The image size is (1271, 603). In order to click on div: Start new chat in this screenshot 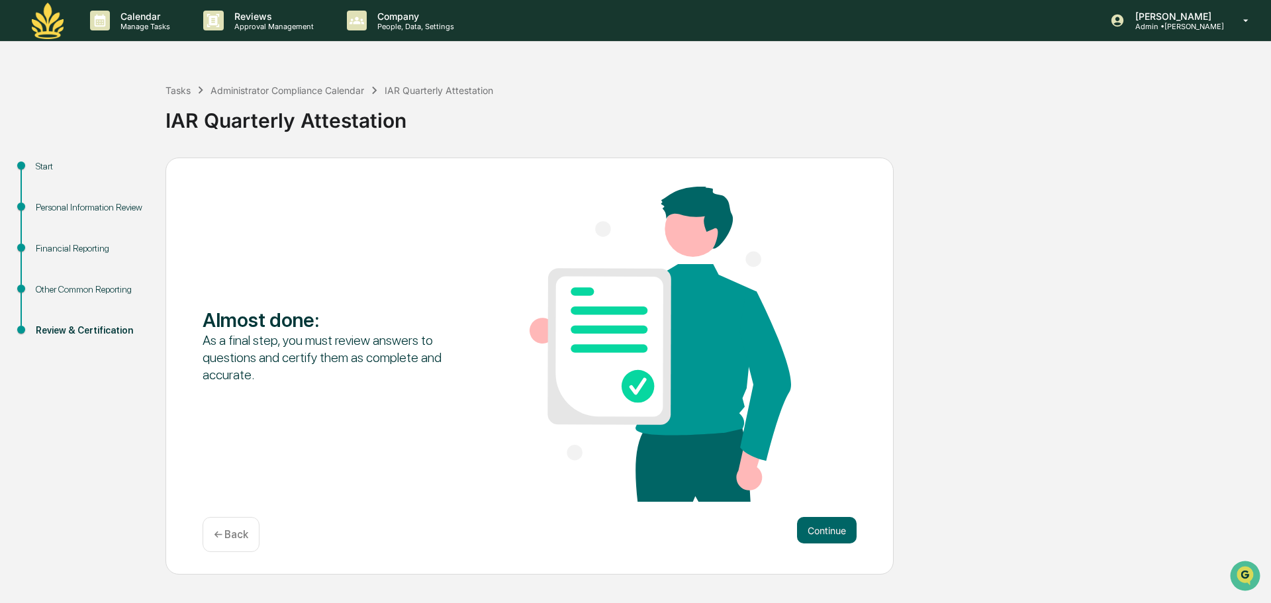, I will do `click(131, 108)`.